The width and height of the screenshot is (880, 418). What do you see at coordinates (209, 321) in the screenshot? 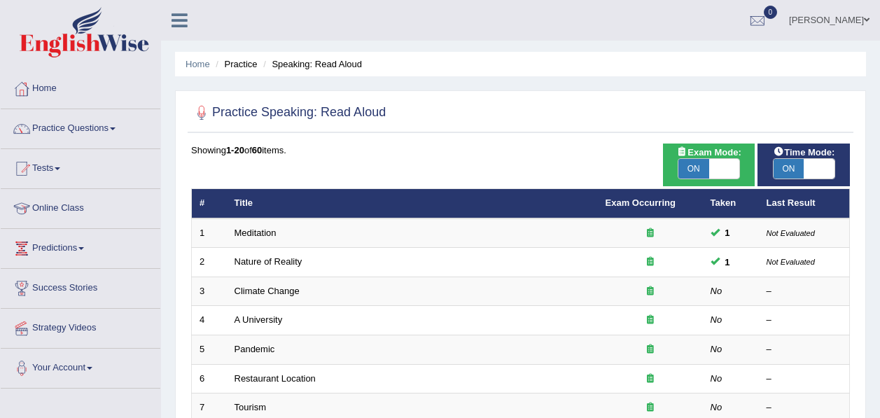
I see `td: 4` at bounding box center [209, 321].